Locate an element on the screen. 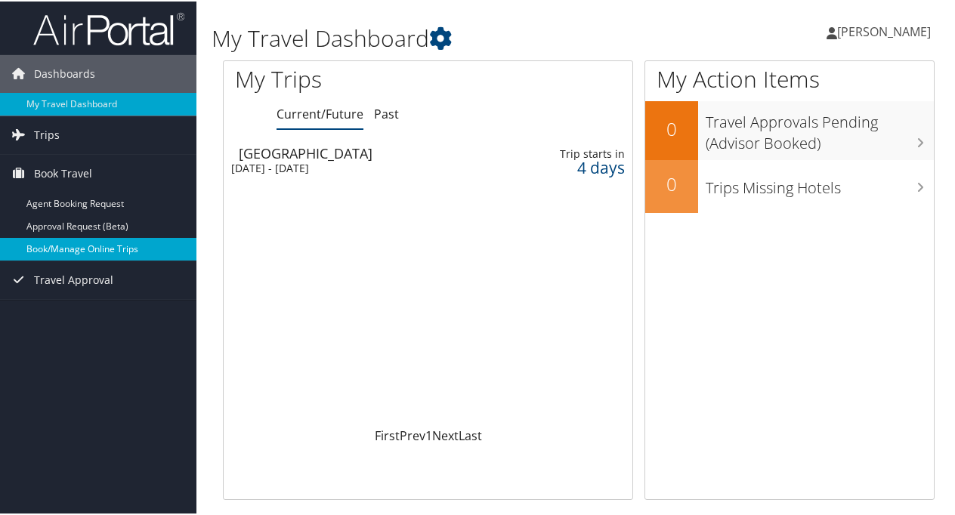  a: Past is located at coordinates (386, 113).